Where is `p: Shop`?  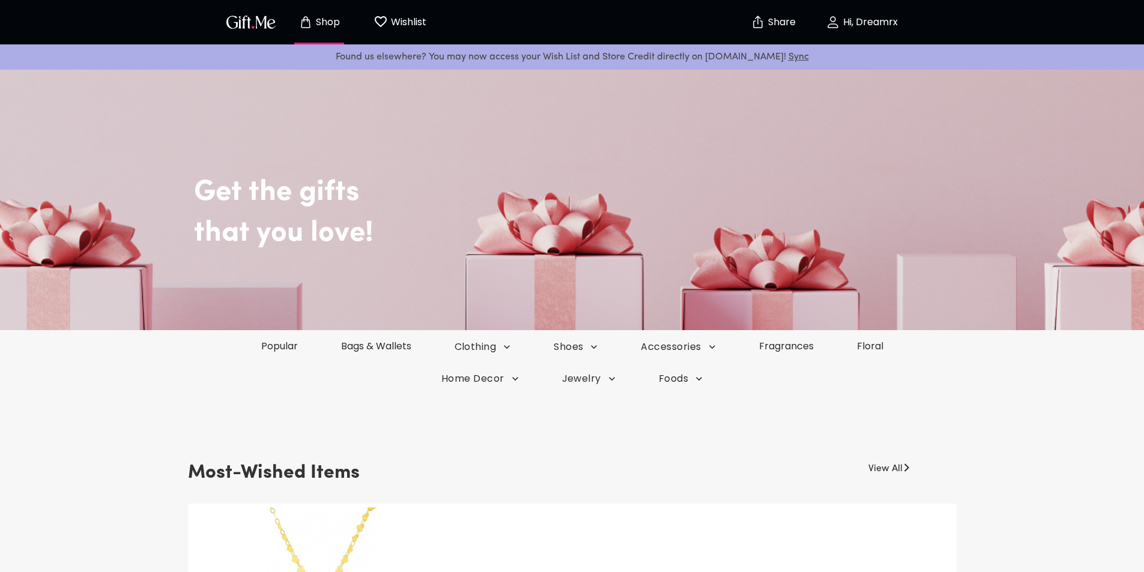
p: Shop is located at coordinates (326, 22).